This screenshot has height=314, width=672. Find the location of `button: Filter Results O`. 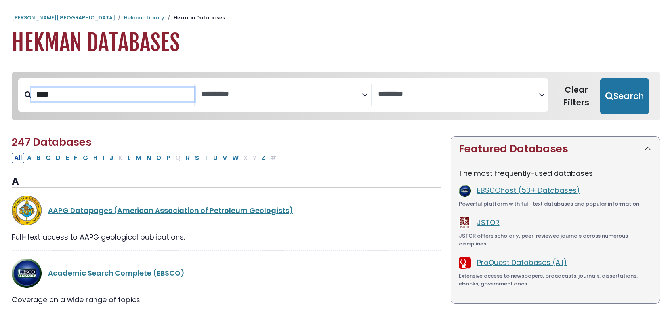

button: Filter Results O is located at coordinates (159, 158).